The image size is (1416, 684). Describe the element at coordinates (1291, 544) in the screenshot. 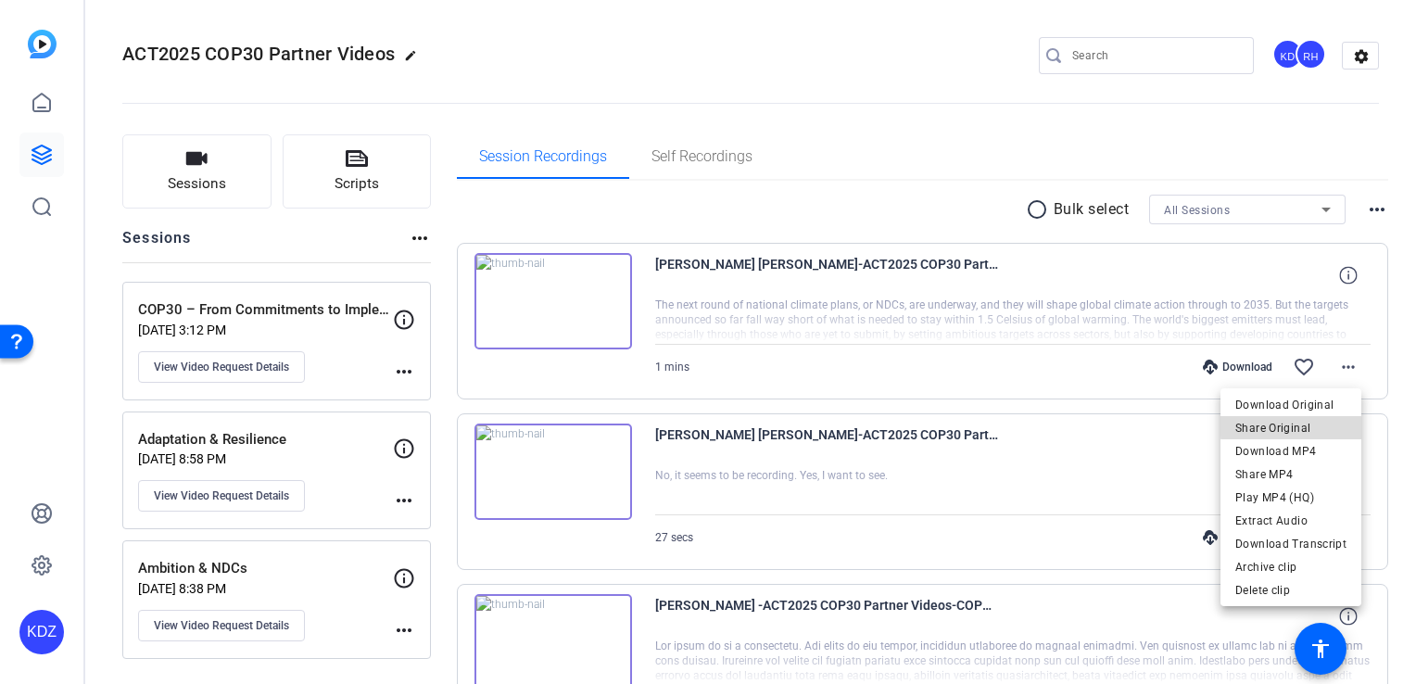

I see `span: Download Transcript` at that location.